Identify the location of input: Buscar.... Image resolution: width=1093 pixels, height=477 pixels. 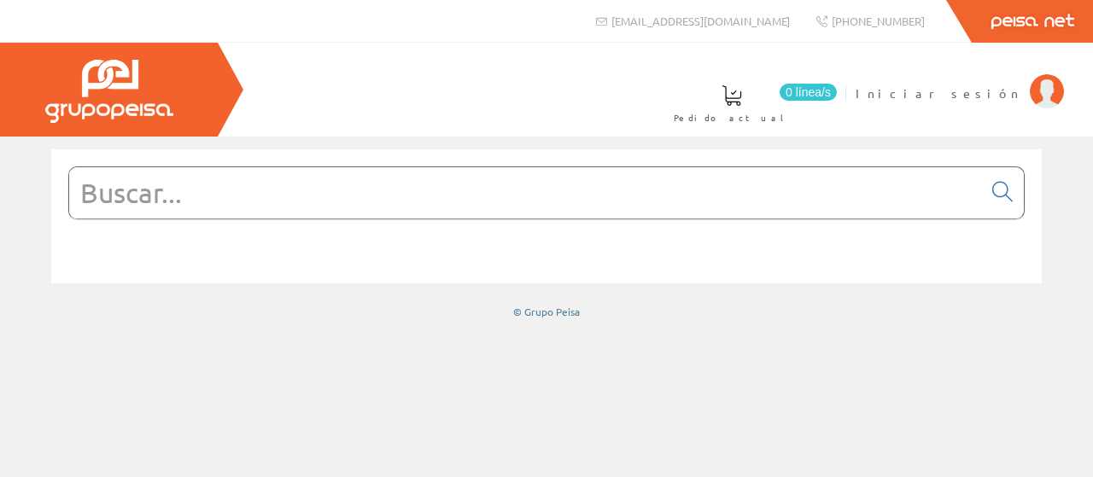
(525, 193).